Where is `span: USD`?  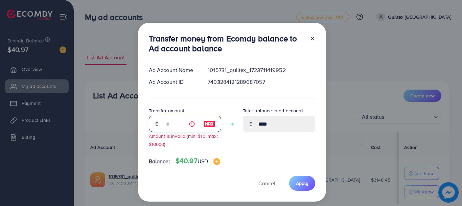
span: USD is located at coordinates (203, 161).